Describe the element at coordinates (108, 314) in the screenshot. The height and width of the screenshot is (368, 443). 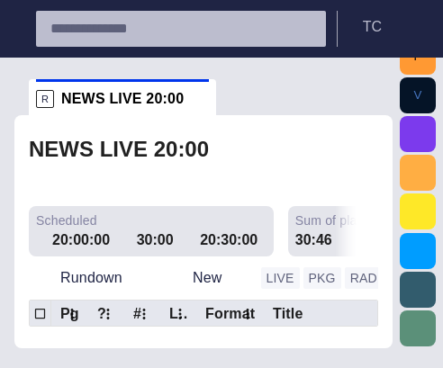
I see `button: ? column menu` at that location.